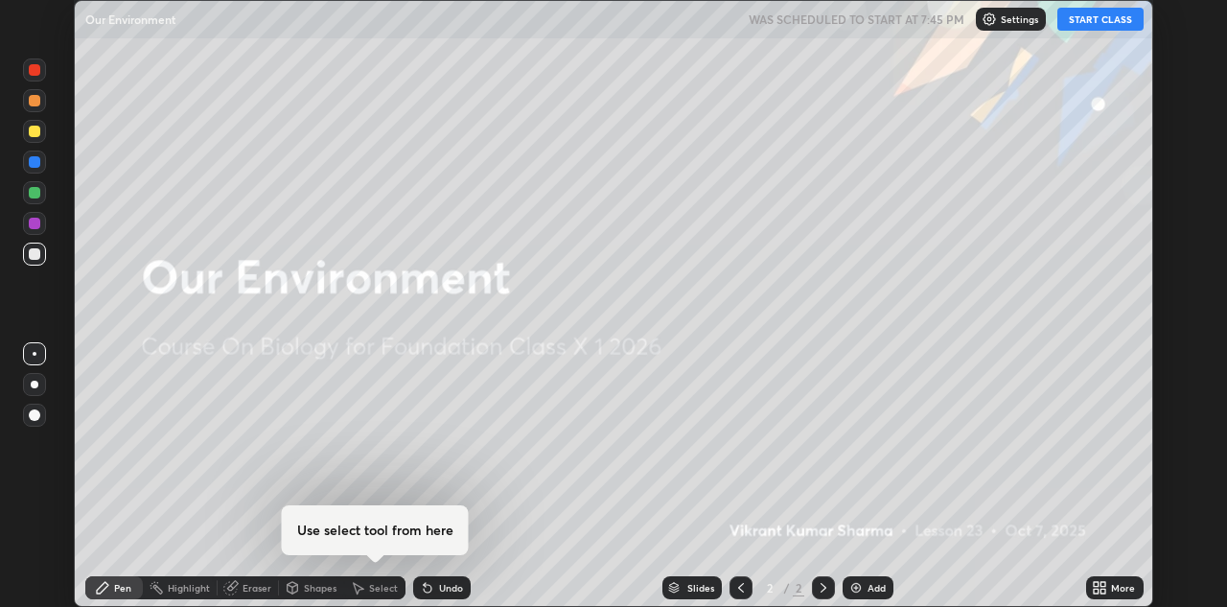  Describe the element at coordinates (701, 588) in the screenshot. I see `div: Slides` at that location.